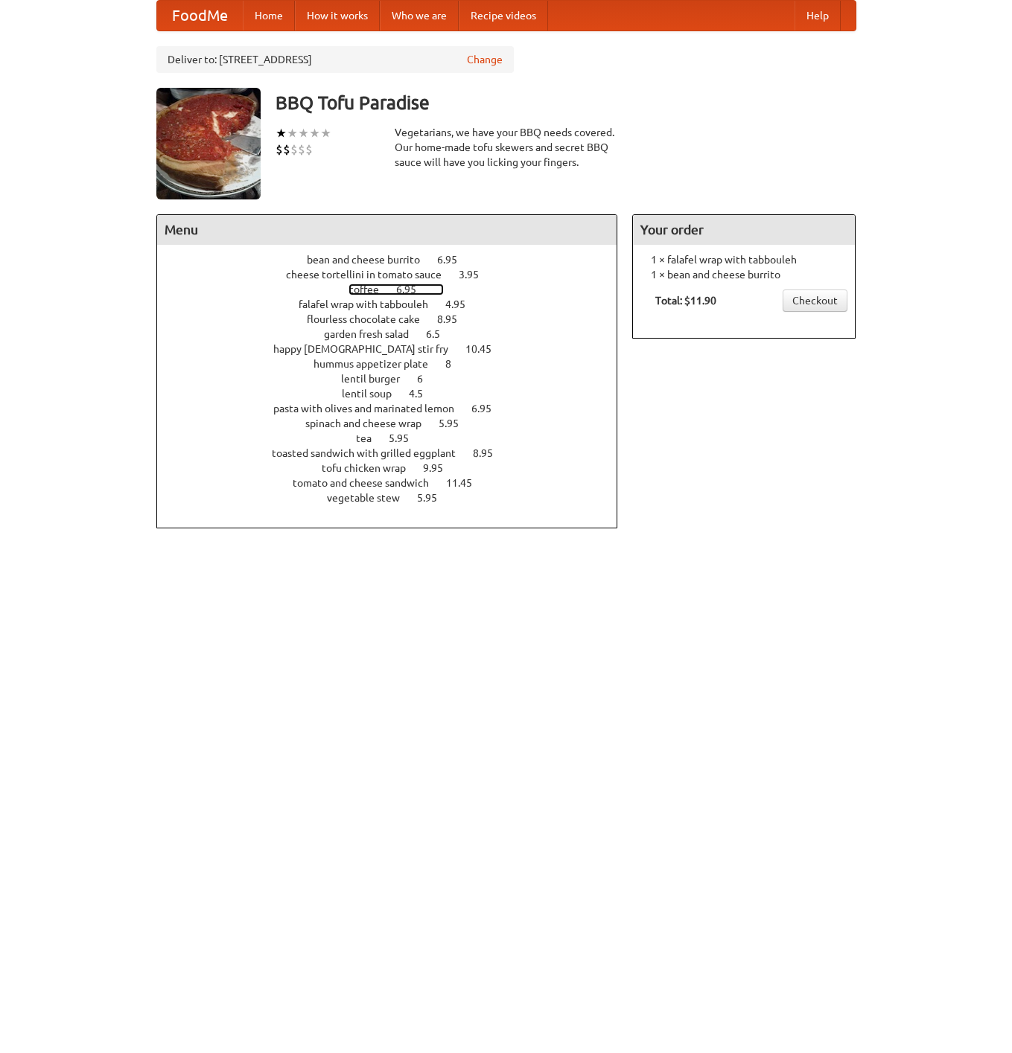 The height and width of the screenshot is (1053, 1012). Describe the element at coordinates (396, 468) in the screenshot. I see `a: tofu chicken wrap 9.95` at that location.